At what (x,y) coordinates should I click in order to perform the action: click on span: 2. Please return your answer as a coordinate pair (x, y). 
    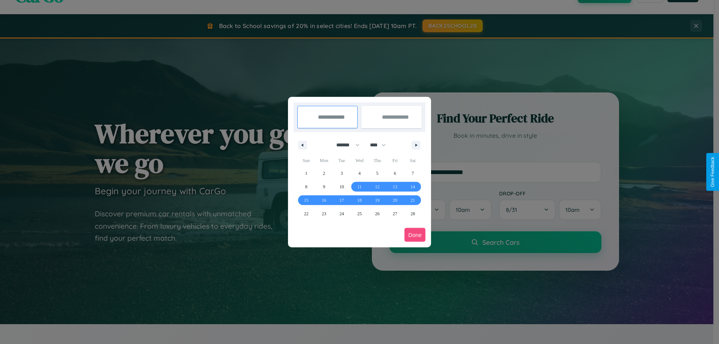
    Looking at the image, I should click on (324, 173).